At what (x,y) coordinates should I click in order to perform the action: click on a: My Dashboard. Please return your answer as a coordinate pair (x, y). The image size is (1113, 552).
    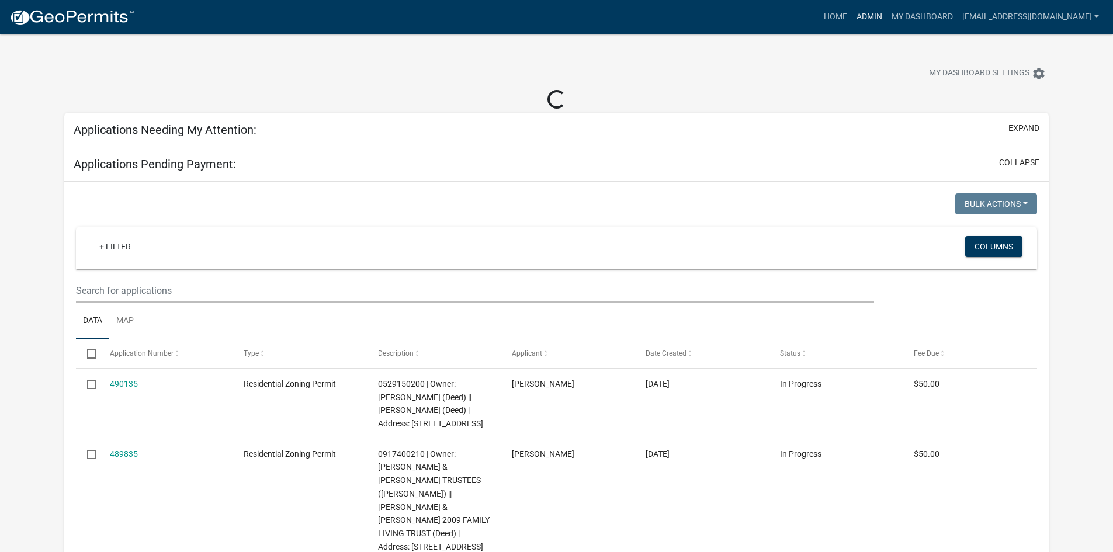
    Looking at the image, I should click on (922, 17).